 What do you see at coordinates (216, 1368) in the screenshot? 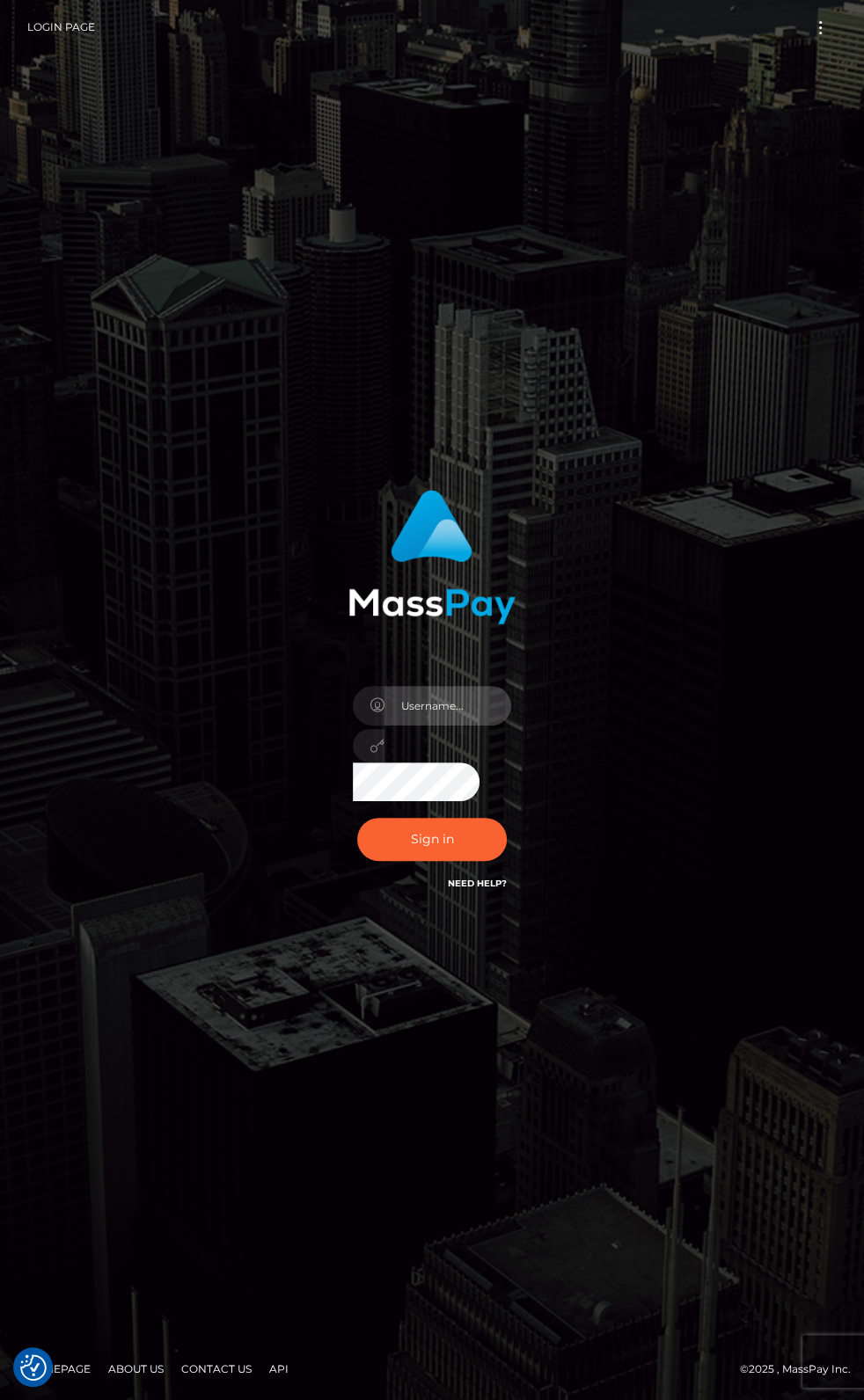
I see `a: Contact Us` at bounding box center [216, 1368].